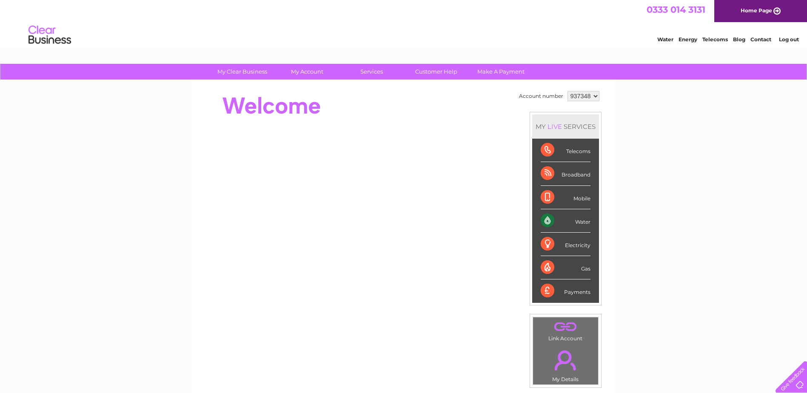 The width and height of the screenshot is (807, 393). What do you see at coordinates (565, 173) in the screenshot?
I see `div: Broadband` at bounding box center [565, 173].